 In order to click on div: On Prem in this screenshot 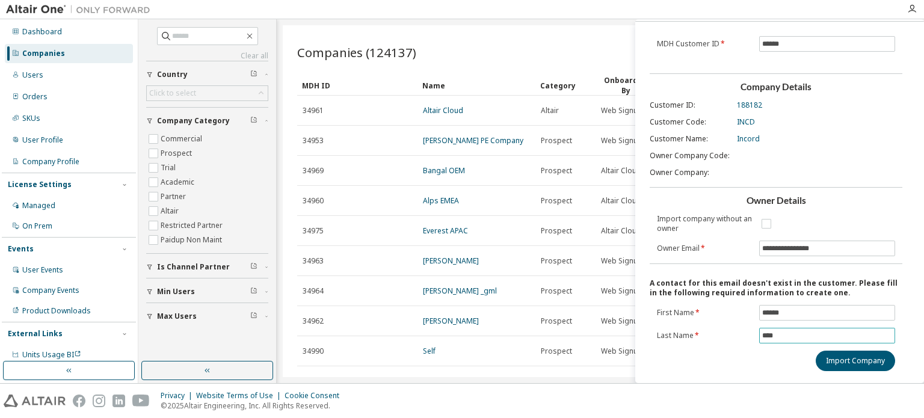, I will do `click(37, 226)`.